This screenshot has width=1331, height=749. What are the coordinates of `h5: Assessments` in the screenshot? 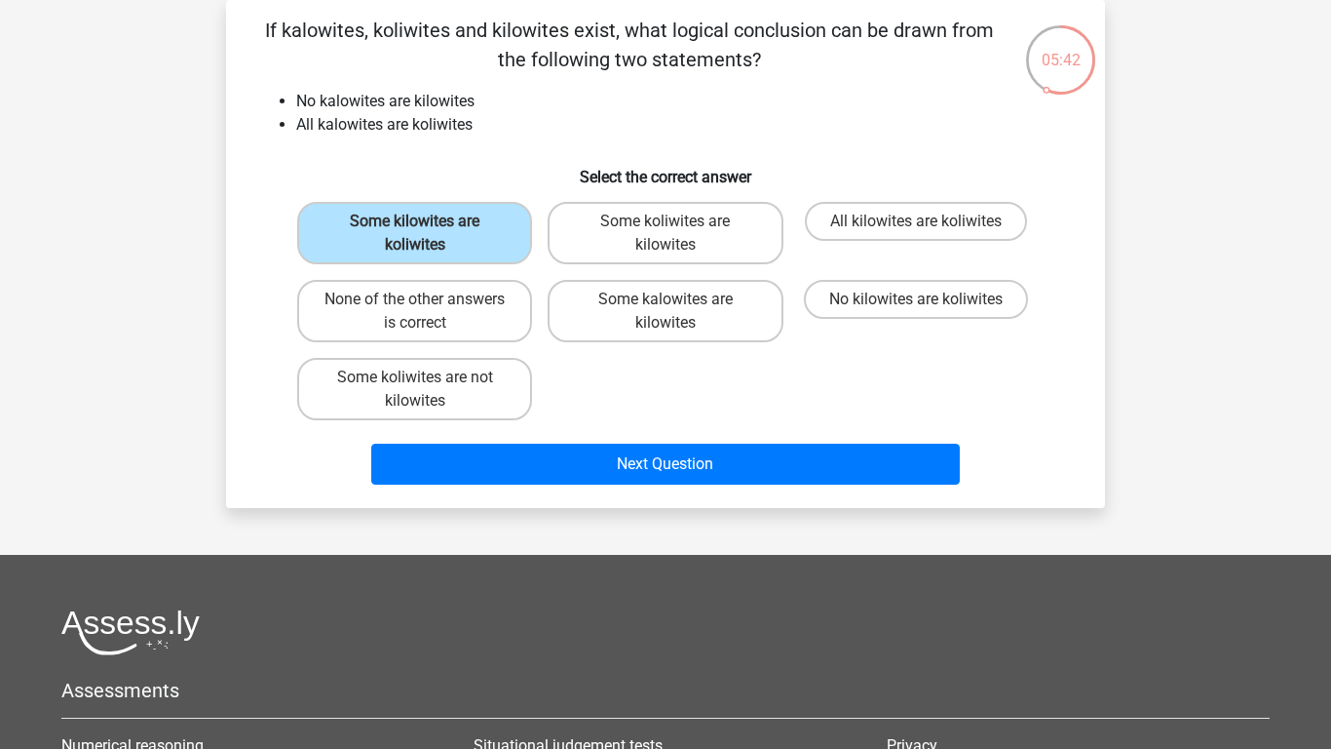 It's located at (666, 690).